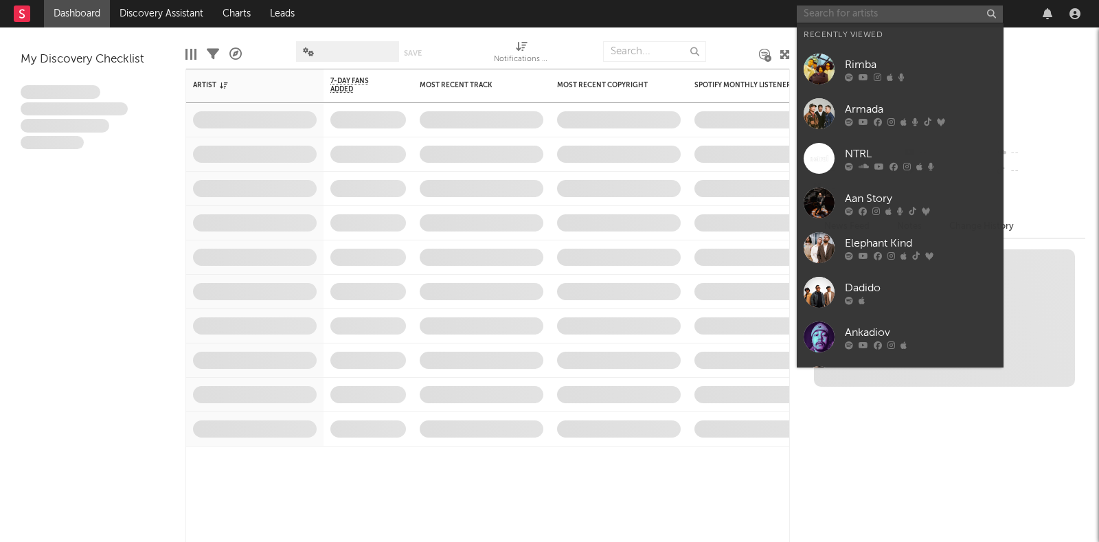  I want to click on div: Aan Story, so click(921, 199).